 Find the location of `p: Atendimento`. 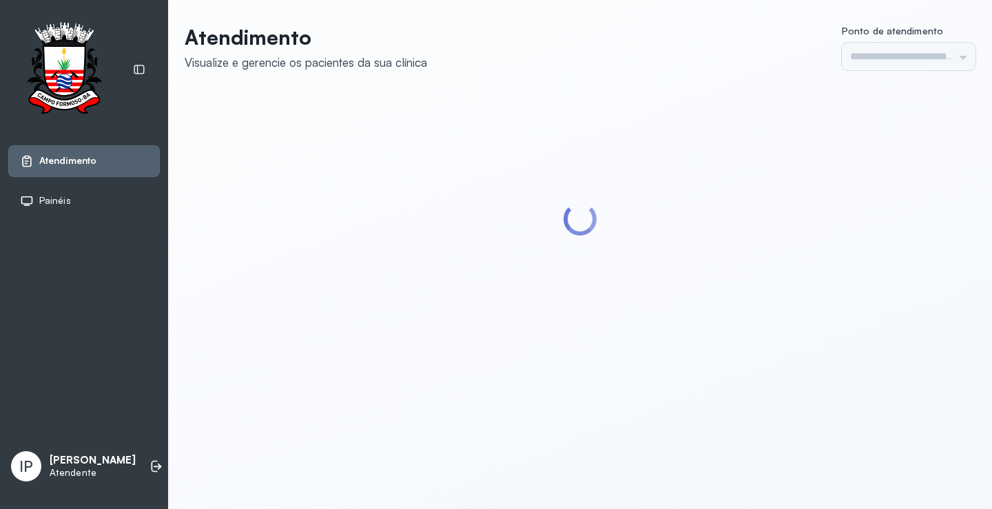

p: Atendimento is located at coordinates (306, 37).